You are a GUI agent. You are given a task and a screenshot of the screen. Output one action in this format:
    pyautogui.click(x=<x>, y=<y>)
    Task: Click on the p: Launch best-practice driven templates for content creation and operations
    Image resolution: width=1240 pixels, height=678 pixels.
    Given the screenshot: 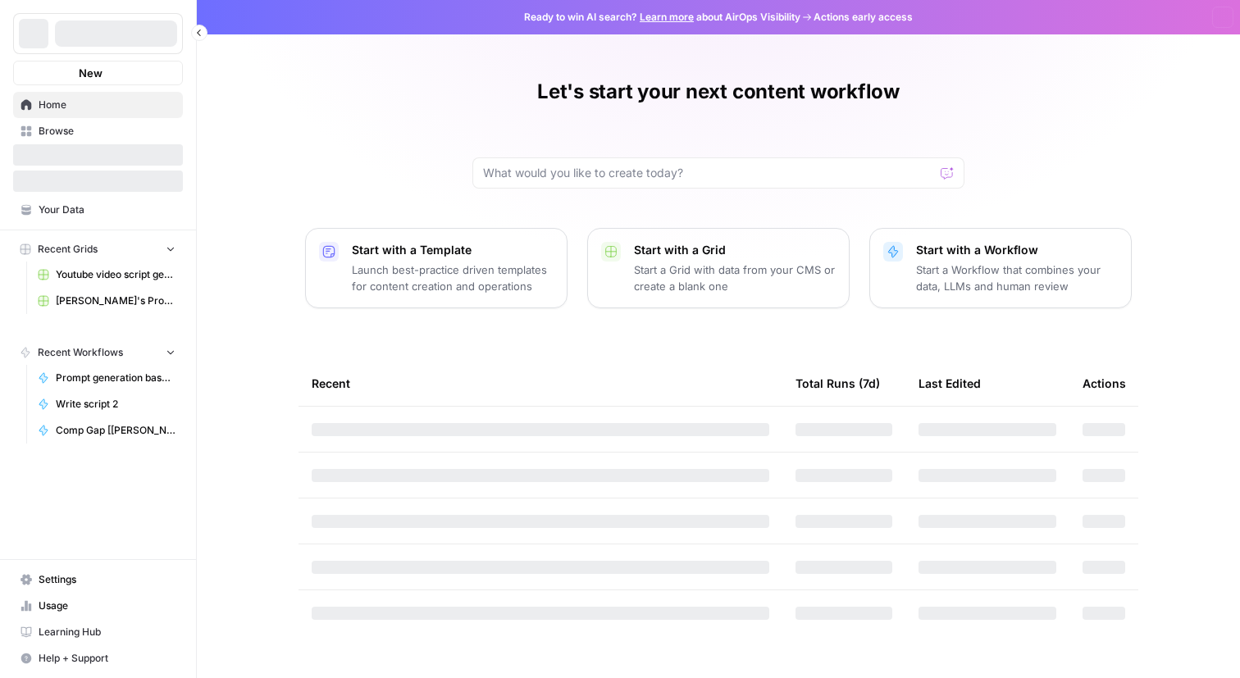 What is the action you would take?
    pyautogui.click(x=453, y=278)
    